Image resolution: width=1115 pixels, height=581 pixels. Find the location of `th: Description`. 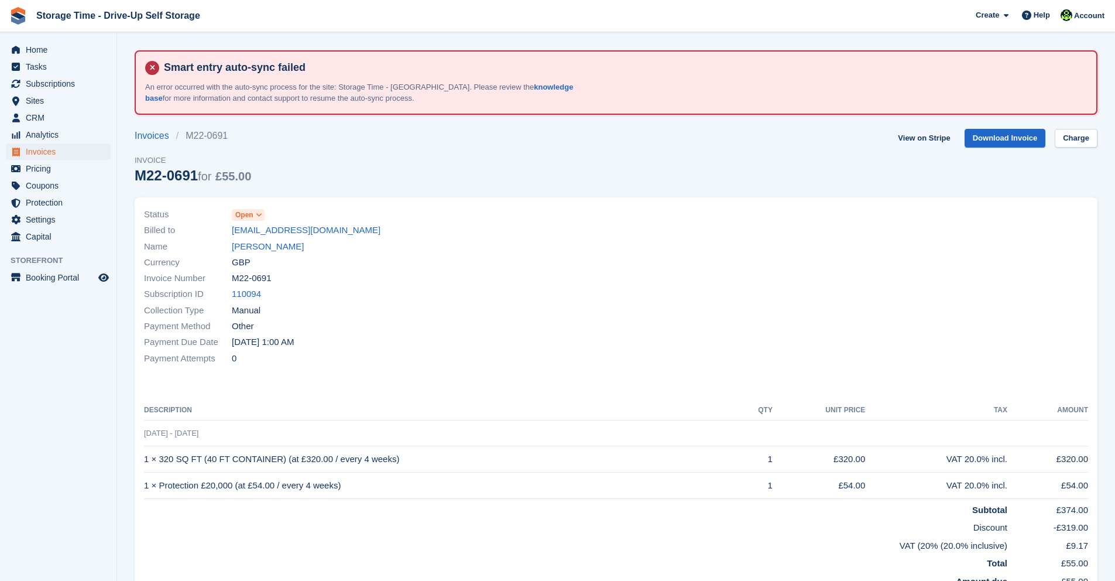

th: Description is located at coordinates (441, 410).